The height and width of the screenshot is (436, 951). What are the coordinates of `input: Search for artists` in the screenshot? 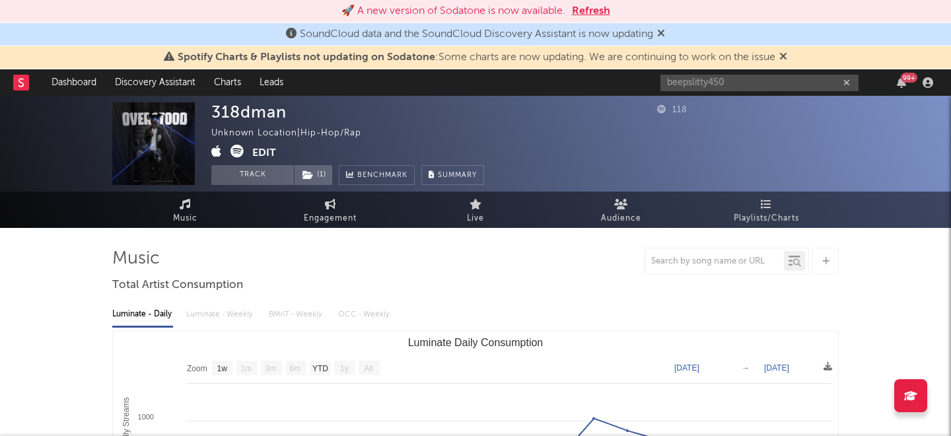 It's located at (760, 83).